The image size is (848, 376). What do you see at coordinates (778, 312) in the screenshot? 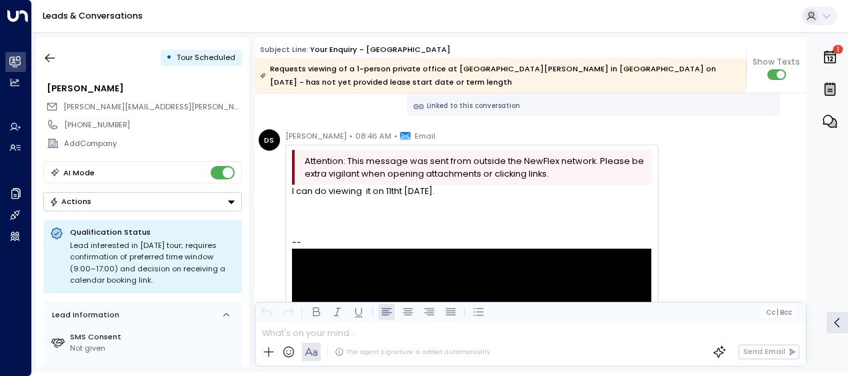
I see `span: Cc Bcc` at bounding box center [778, 312].